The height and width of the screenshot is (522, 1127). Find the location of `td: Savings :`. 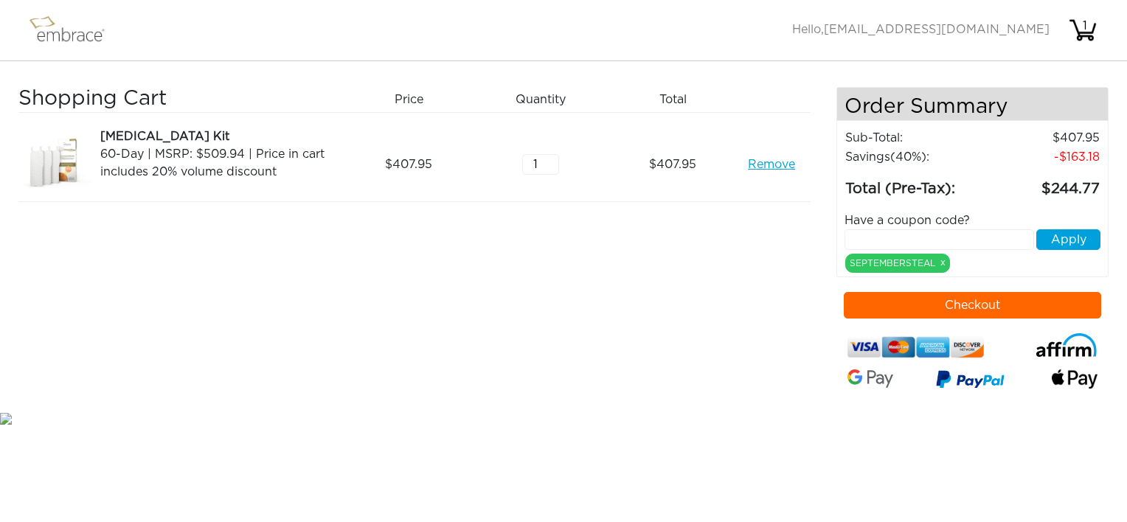

td: Savings : is located at coordinates (915, 157).